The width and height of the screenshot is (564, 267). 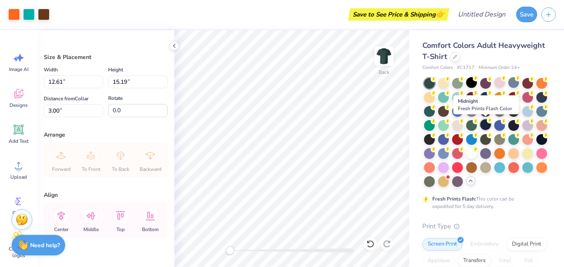 I want to click on img: Back, so click(x=384, y=56).